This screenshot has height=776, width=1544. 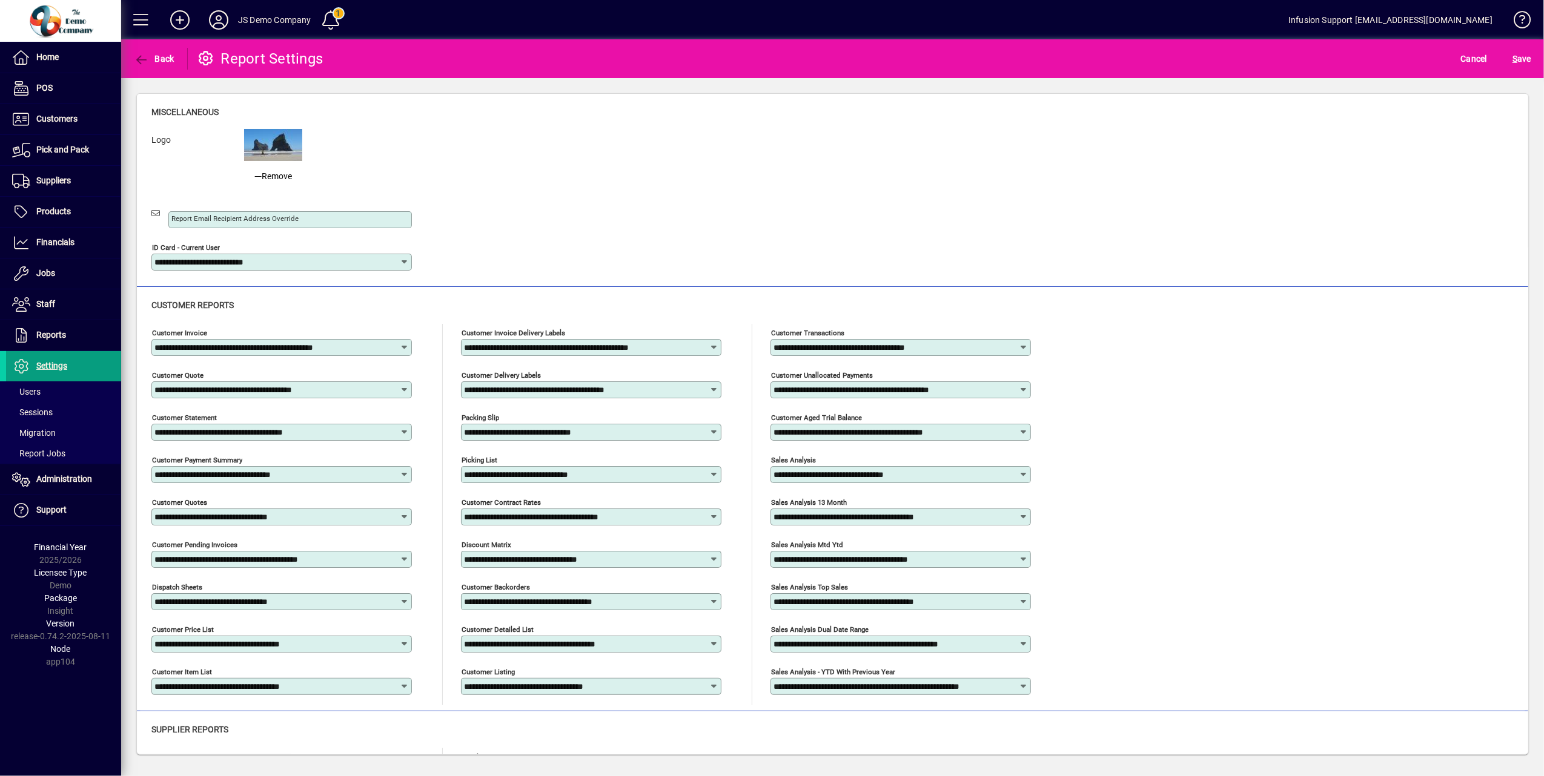 What do you see at coordinates (51, 510) in the screenshot?
I see `span: Support` at bounding box center [51, 510].